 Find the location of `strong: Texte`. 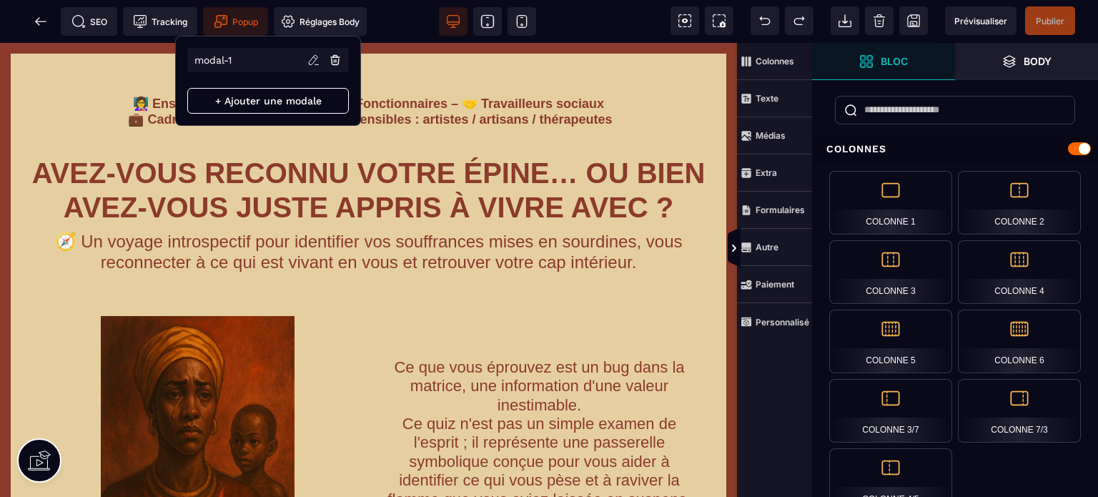

strong: Texte is located at coordinates (767, 98).